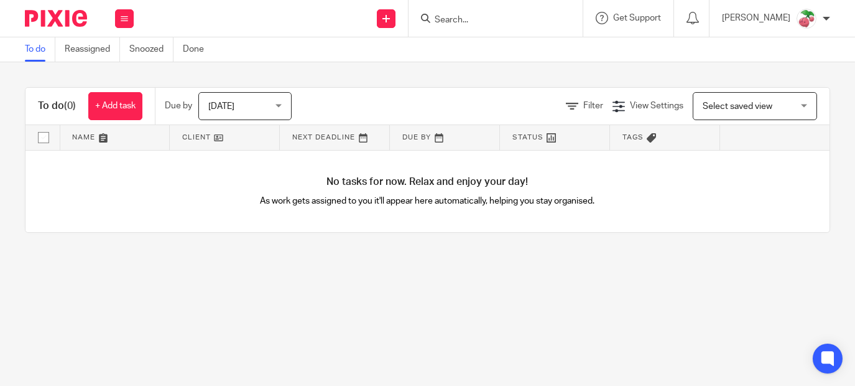 This screenshot has height=386, width=855. Describe the element at coordinates (40, 49) in the screenshot. I see `a: To do` at that location.